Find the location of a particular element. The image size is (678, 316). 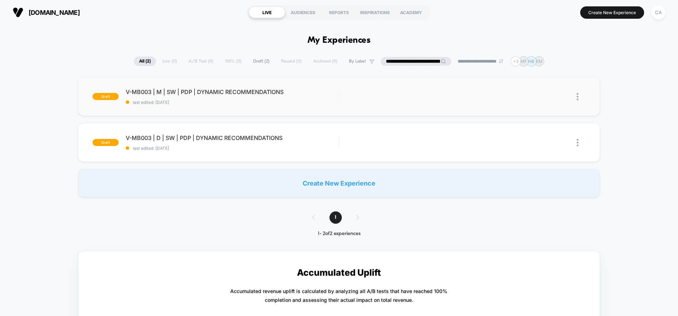

button: Create New Experience is located at coordinates (612, 12).